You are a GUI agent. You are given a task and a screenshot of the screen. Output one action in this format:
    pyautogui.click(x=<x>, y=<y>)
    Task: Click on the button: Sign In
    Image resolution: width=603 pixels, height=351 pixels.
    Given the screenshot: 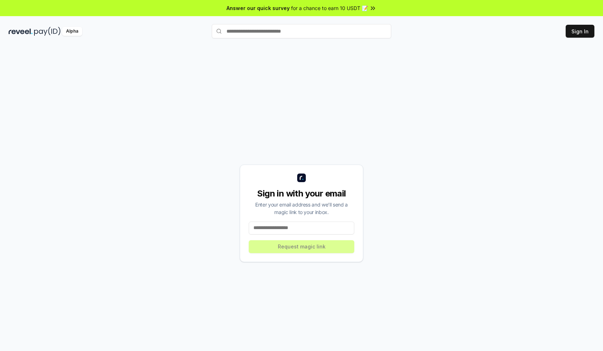 What is the action you would take?
    pyautogui.click(x=580, y=31)
    